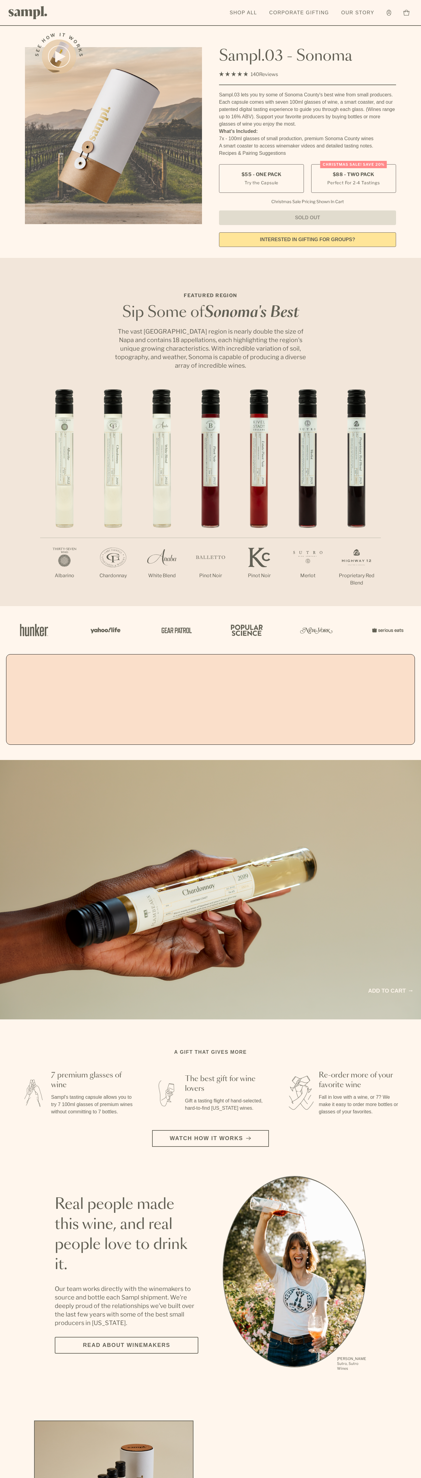  Describe the element at coordinates (34, 630) in the screenshot. I see `img: Artboard_1_c8cd28af-0030-4af1-819c-248e302c7f06_x450.png` at that location.